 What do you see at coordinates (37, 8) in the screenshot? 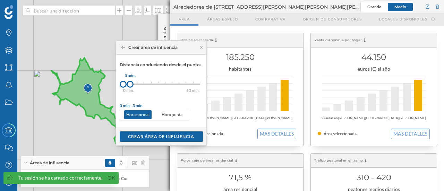
I see `span: Assistència tècnica` at bounding box center [37, 8].